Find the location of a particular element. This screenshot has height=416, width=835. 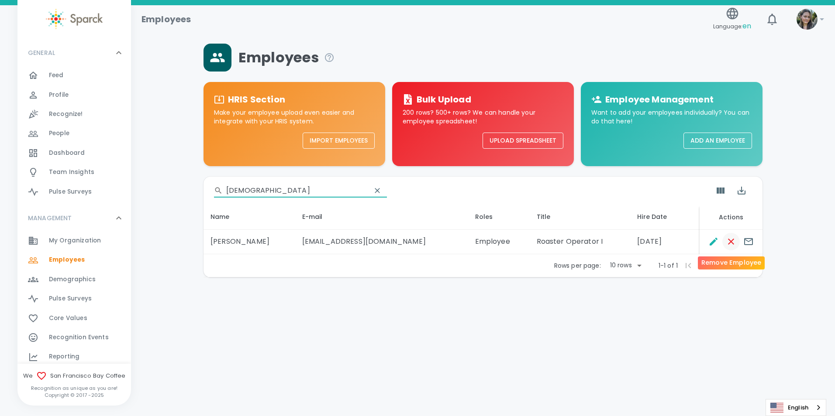

button: Language:en is located at coordinates (732, 19).